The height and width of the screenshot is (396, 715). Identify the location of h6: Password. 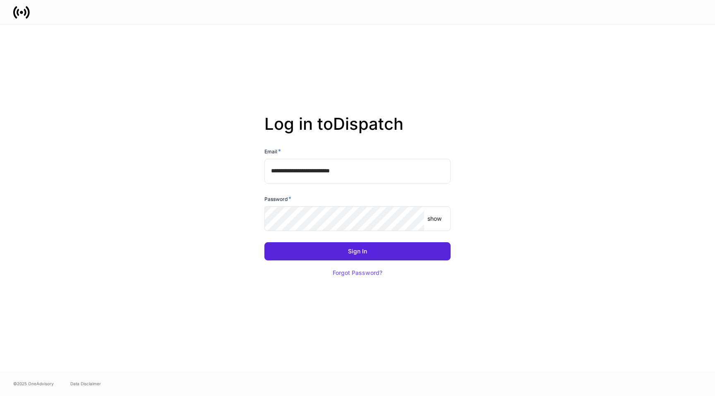
(278, 199).